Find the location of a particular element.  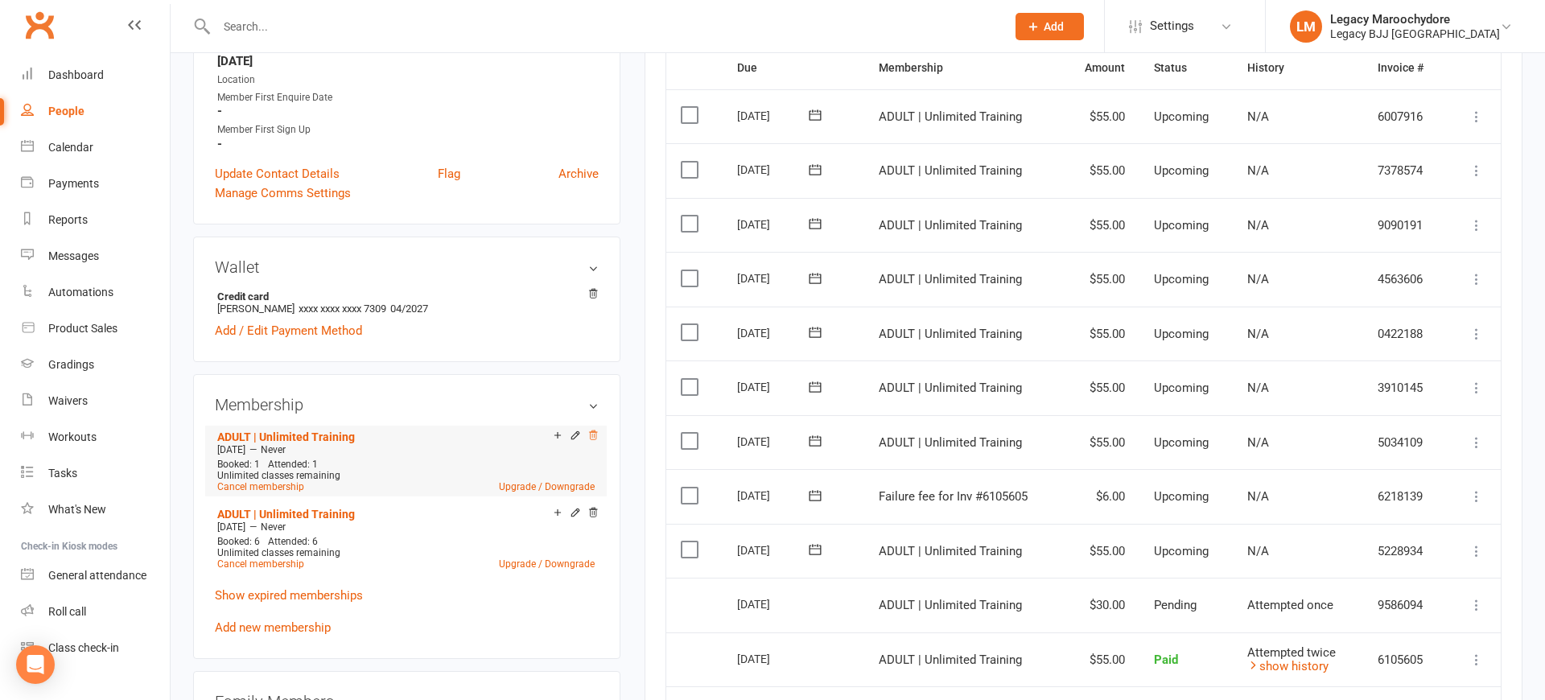

th: Invoice # is located at coordinates (1405, 68).